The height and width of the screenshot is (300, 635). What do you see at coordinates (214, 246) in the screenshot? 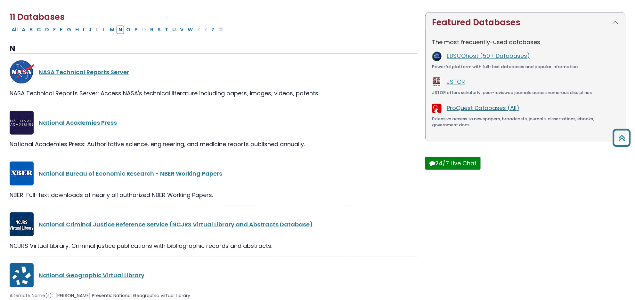
I see `div: NCJRS Virtual Library: Criminal justice publications with bibliographic records and abstracts.` at bounding box center [214, 246].